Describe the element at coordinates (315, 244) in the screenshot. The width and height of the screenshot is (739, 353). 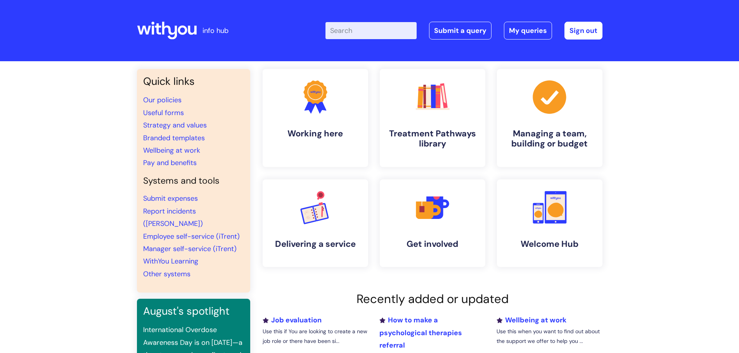
I see `h4: Delivering a service` at that location.